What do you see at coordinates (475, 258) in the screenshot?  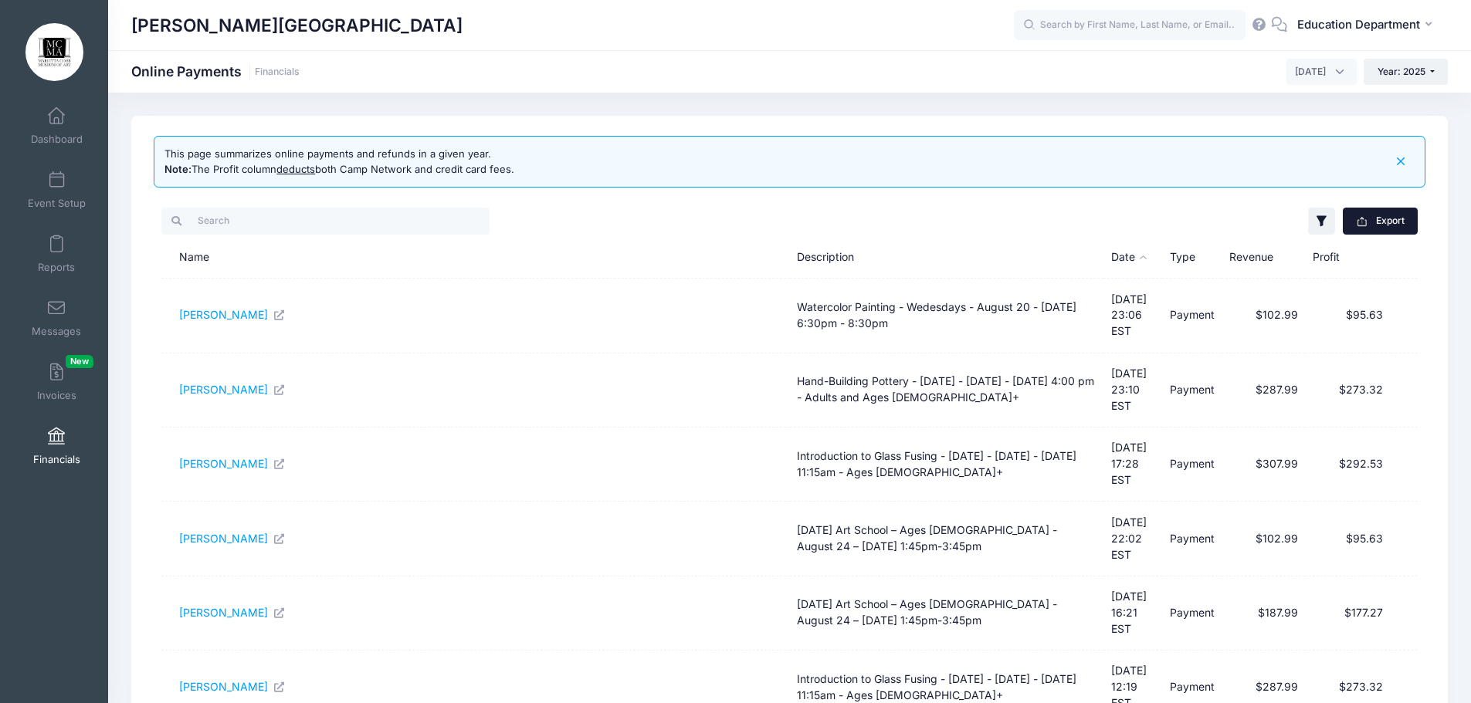 I see `th: Name: activate to sort column ascending` at bounding box center [475, 258].